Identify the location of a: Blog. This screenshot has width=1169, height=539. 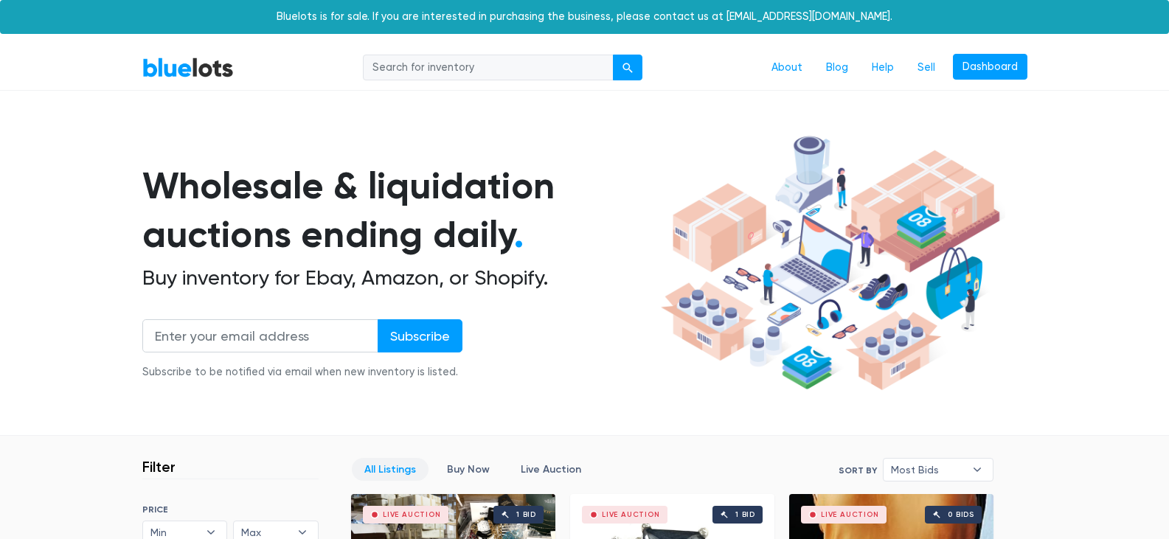
(837, 68).